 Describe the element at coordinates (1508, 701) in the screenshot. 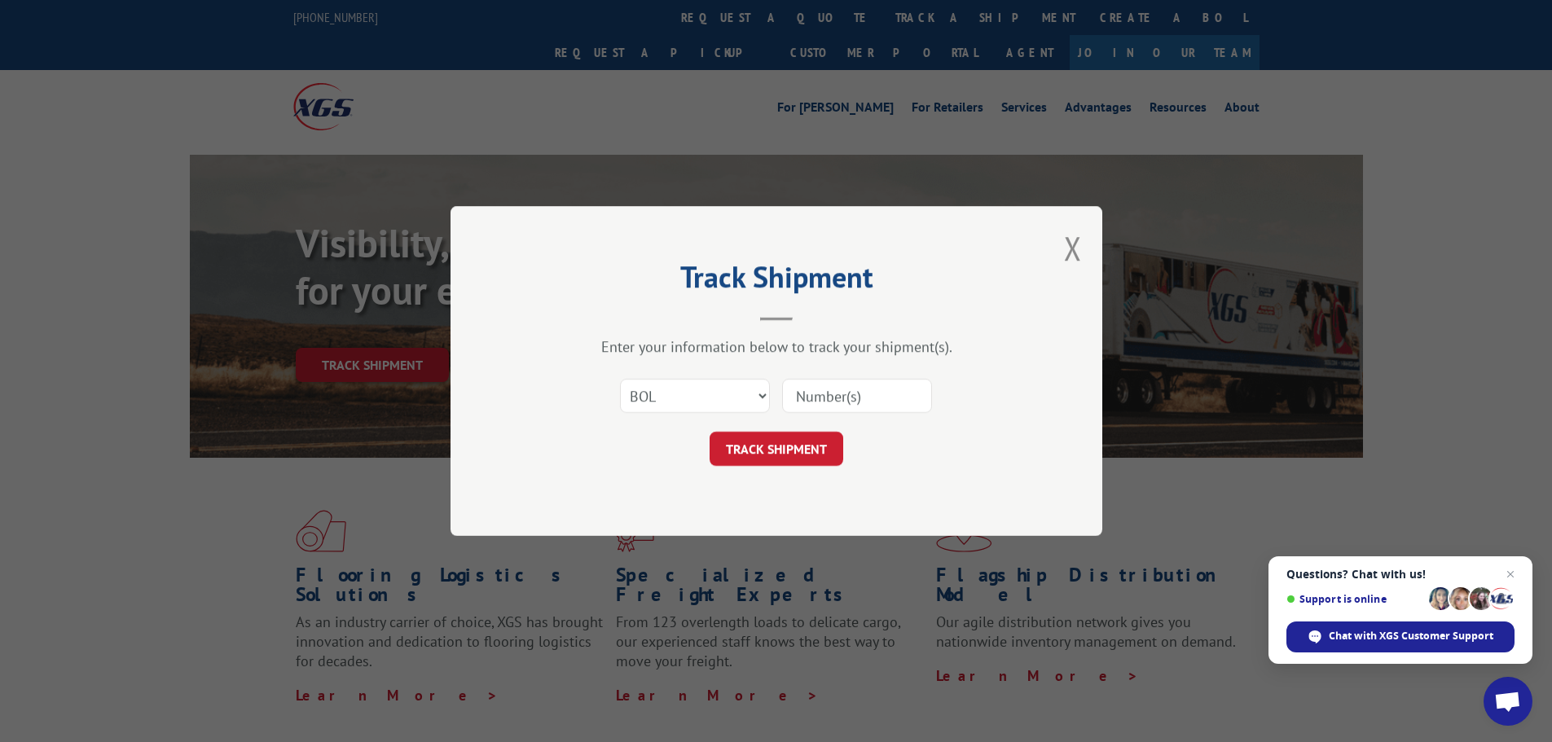

I see `a: Open chat` at that location.